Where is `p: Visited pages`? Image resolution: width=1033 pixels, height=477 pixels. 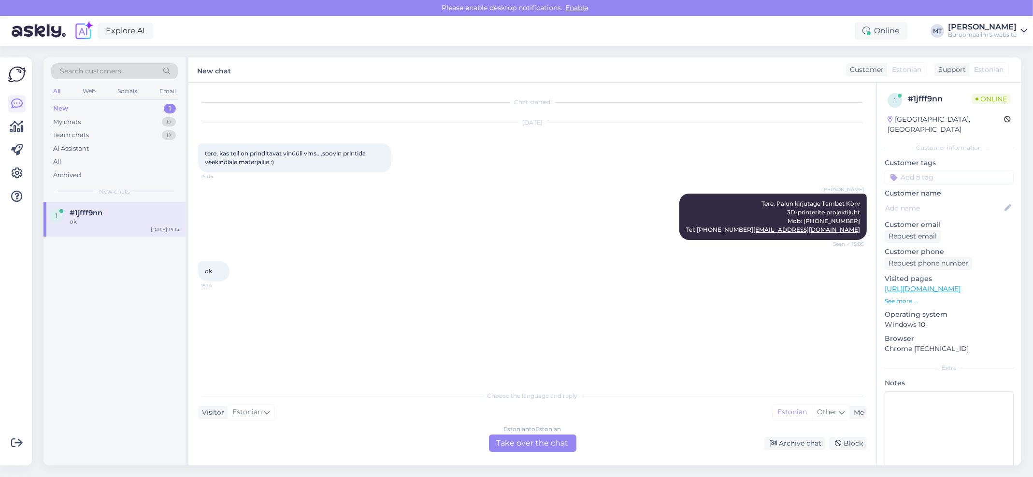
p: Visited pages is located at coordinates (949, 279).